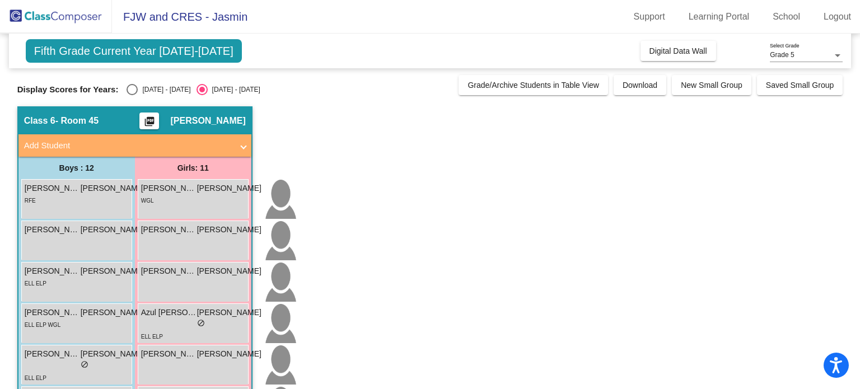 The width and height of the screenshot is (860, 389). I want to click on button: New Small Group, so click(712, 85).